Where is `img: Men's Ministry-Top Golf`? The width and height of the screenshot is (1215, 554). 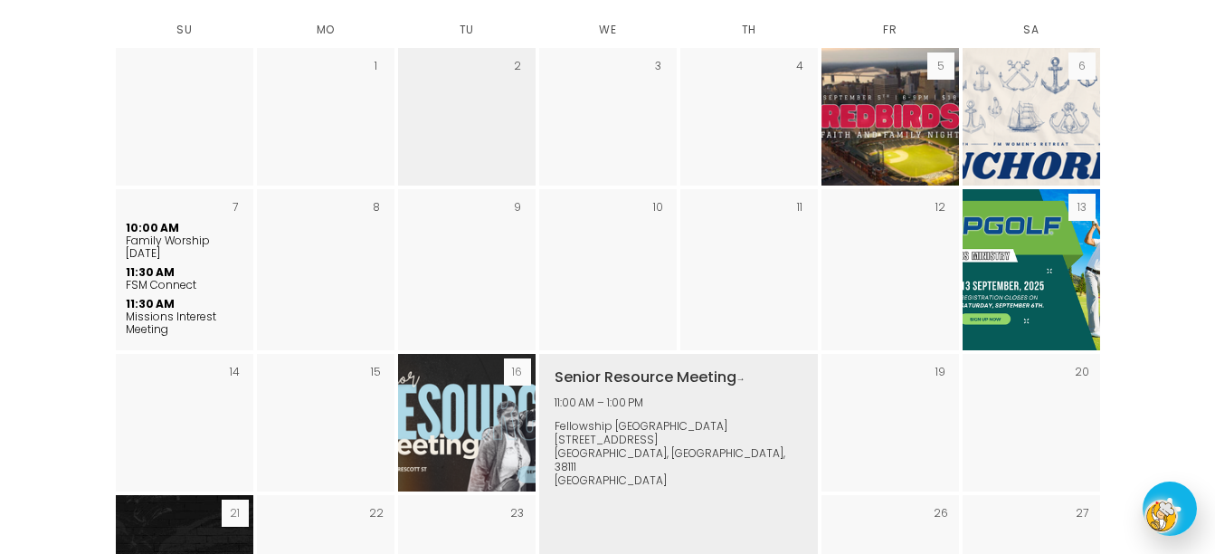
img: Men's Ministry-Top Golf is located at coordinates (1031, 270).